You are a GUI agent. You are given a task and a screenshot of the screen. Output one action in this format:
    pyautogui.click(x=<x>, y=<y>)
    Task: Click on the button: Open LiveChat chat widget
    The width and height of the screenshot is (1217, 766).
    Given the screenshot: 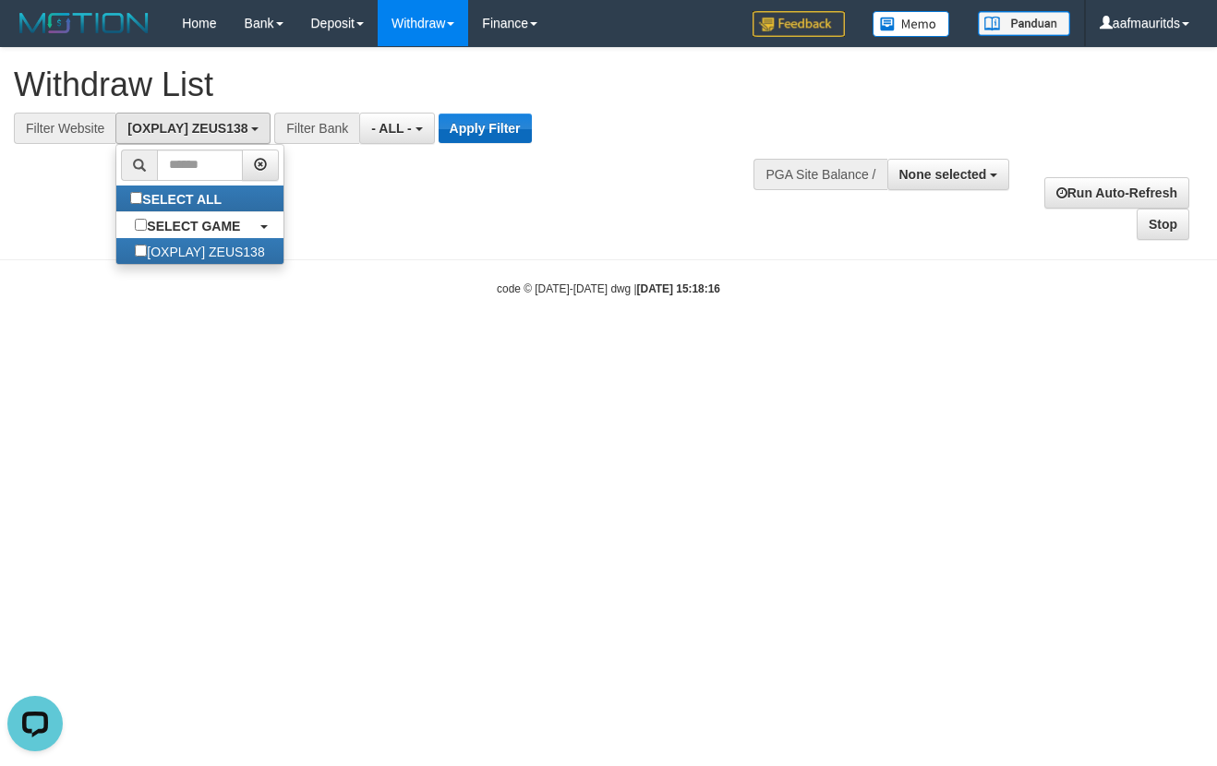 What is the action you would take?
    pyautogui.click(x=35, y=35)
    